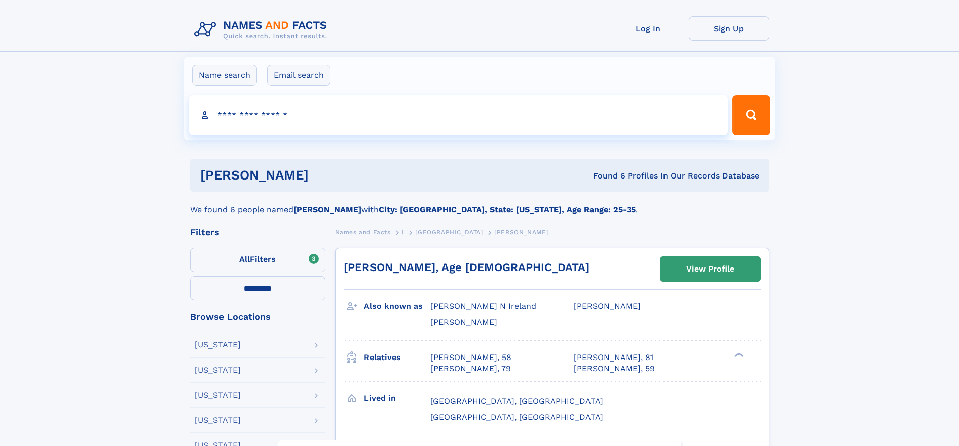 The image size is (959, 446). What do you see at coordinates (710, 269) in the screenshot?
I see `div: View Profile` at bounding box center [710, 269].